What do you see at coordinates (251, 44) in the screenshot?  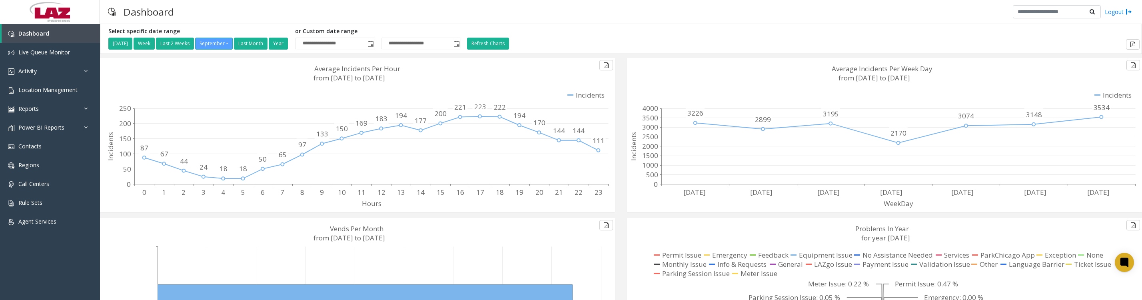 I see `button: Last Month` at bounding box center [251, 44].